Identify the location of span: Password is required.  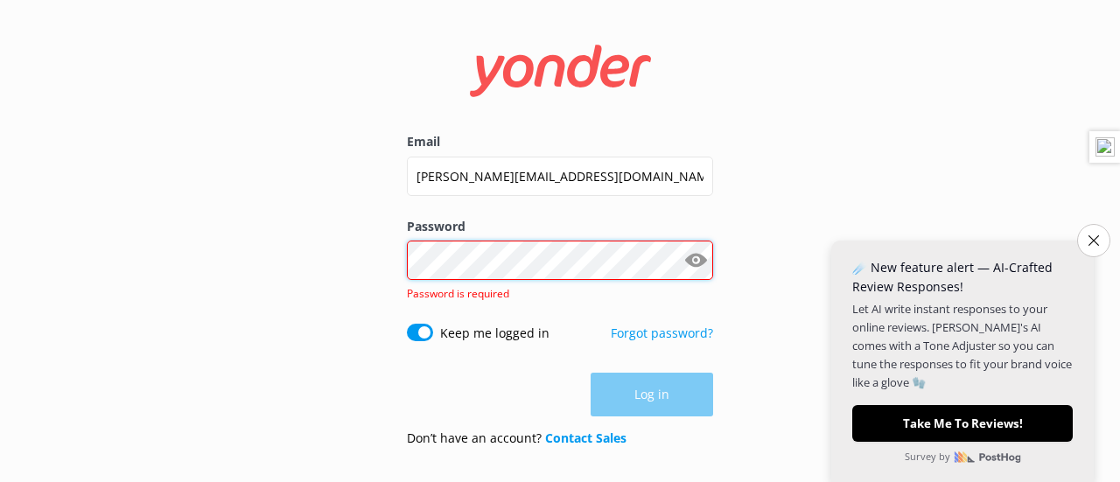
(458, 293).